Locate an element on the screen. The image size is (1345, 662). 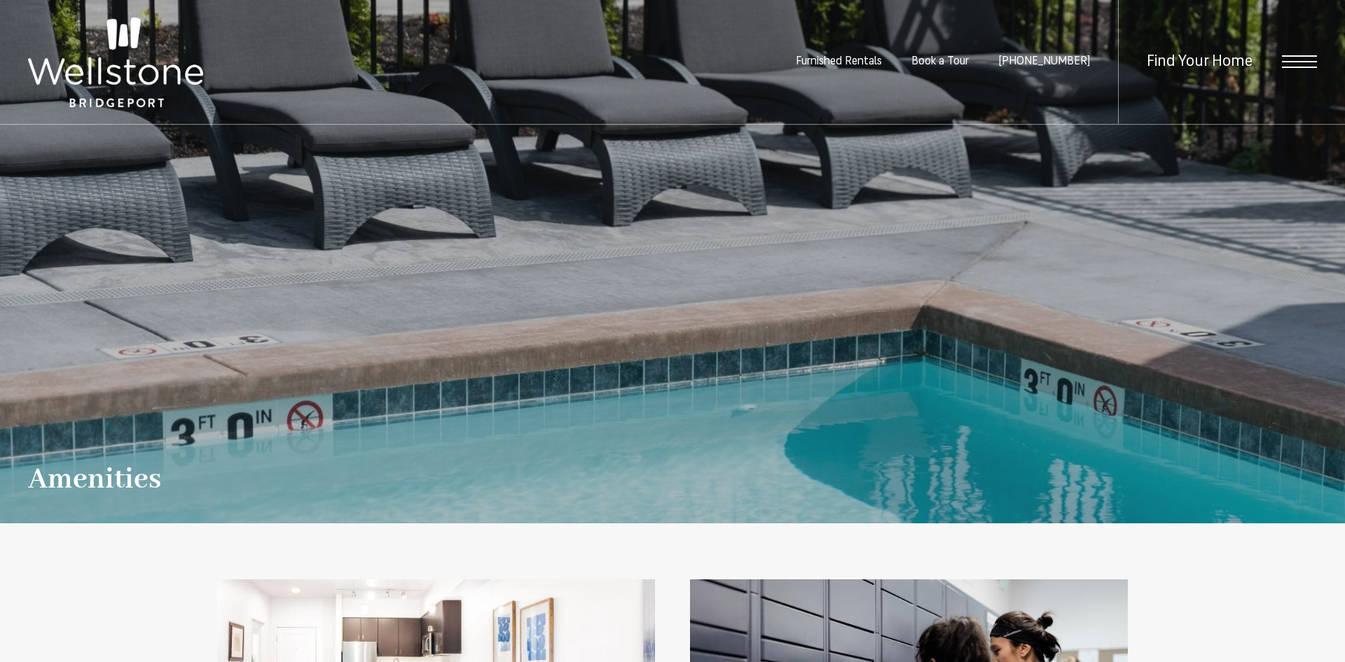
button: Open Menu is located at coordinates (1299, 62).